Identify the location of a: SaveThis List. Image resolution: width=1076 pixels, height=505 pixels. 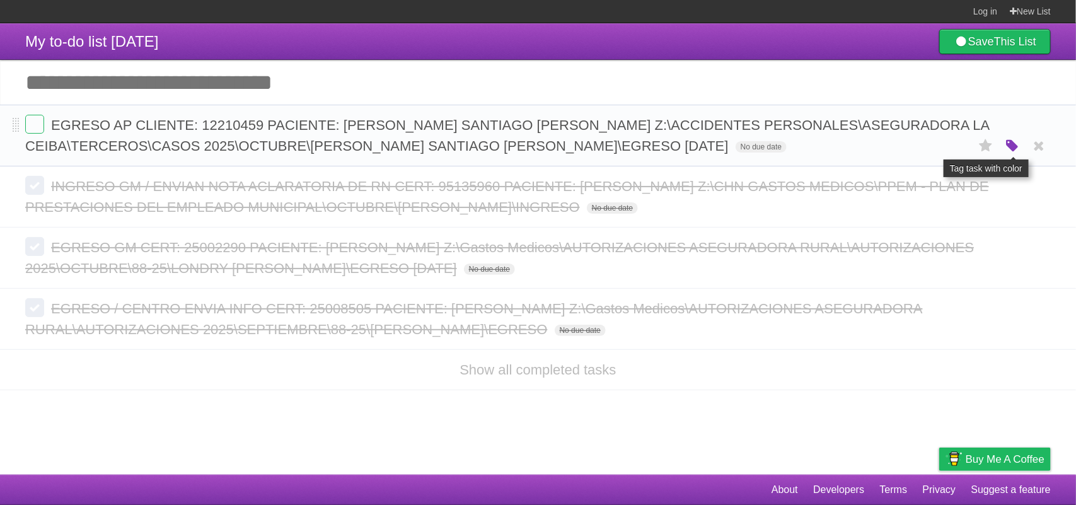
(995, 42).